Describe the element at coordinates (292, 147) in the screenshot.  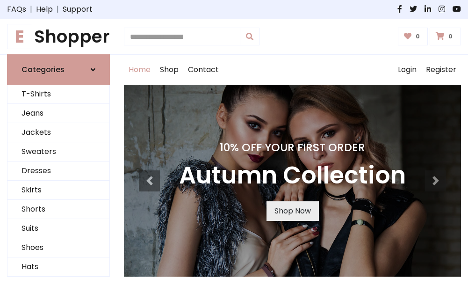
I see `h4: 10% Off Your First Order` at that location.